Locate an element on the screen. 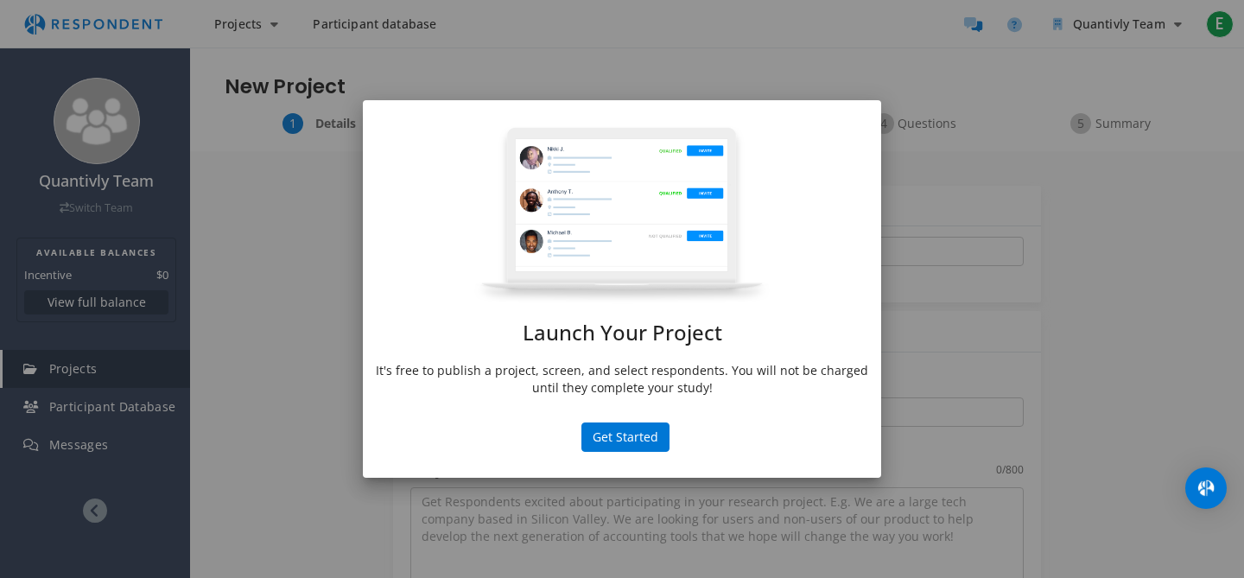  button: Get Started is located at coordinates (625, 437).